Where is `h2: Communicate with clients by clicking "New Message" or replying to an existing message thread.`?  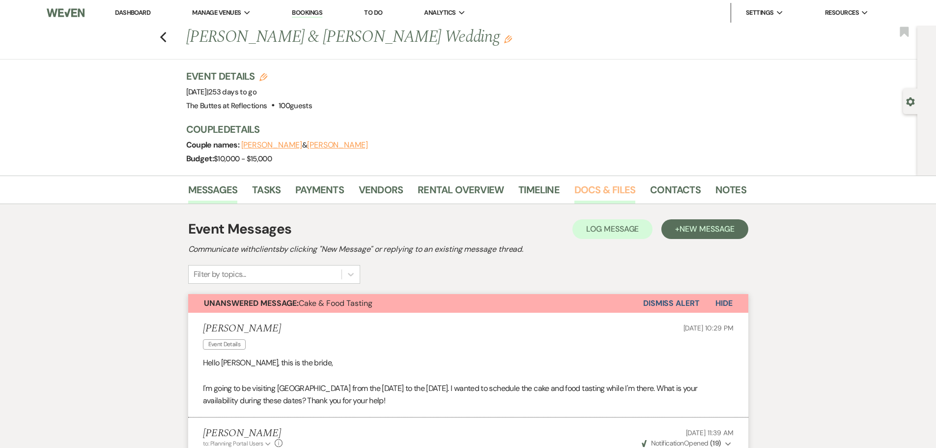
h2: Communicate with clients by clicking "New Message" or replying to an existing message thread. is located at coordinates (468, 249).